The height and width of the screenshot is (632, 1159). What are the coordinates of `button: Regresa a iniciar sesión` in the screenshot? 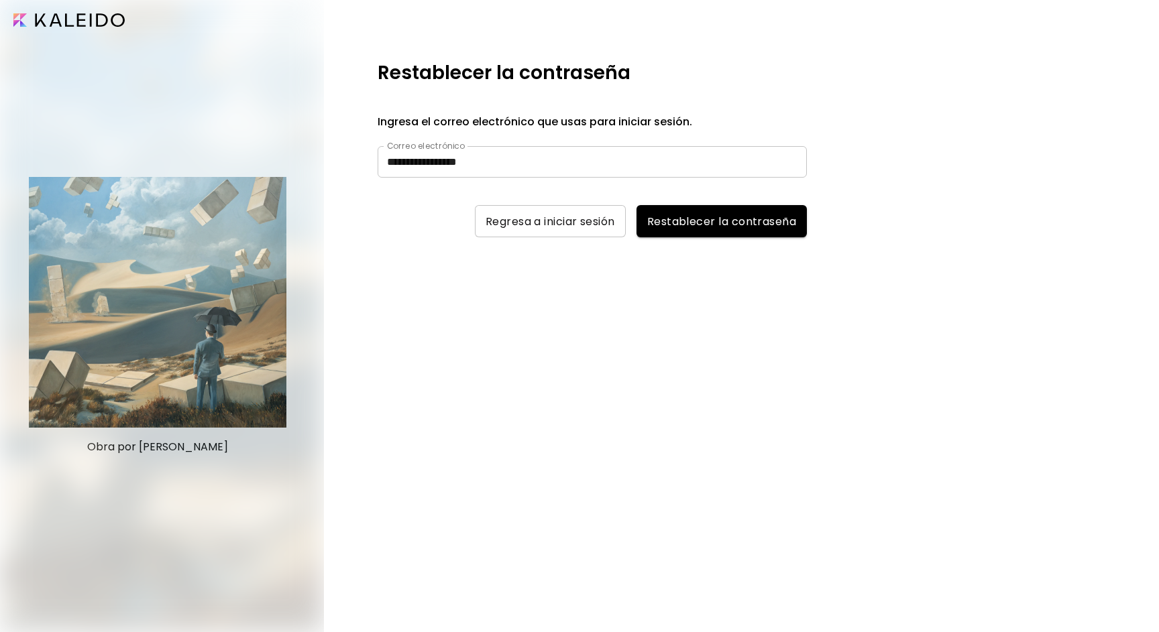 It's located at (550, 221).